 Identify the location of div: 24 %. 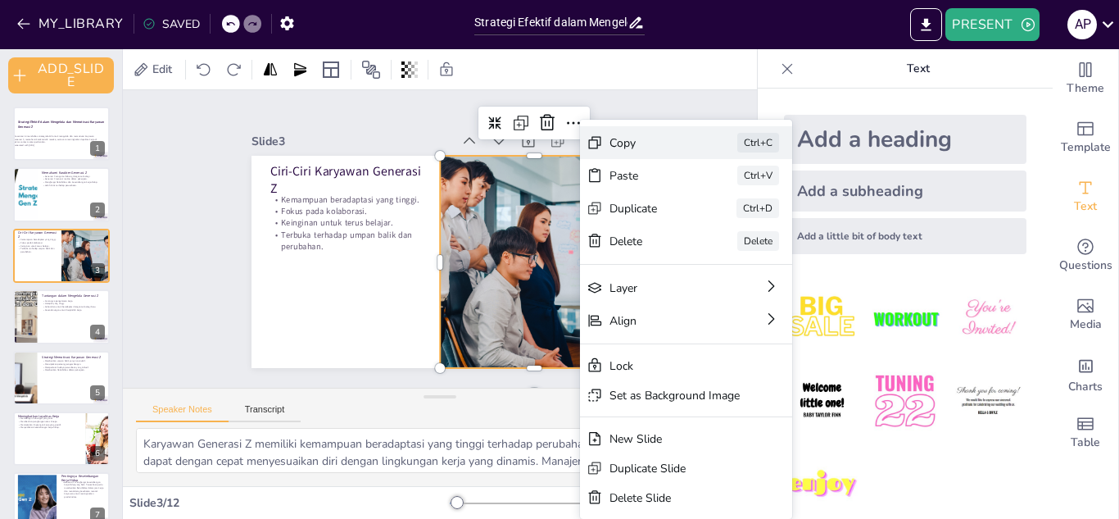
(643, 502).